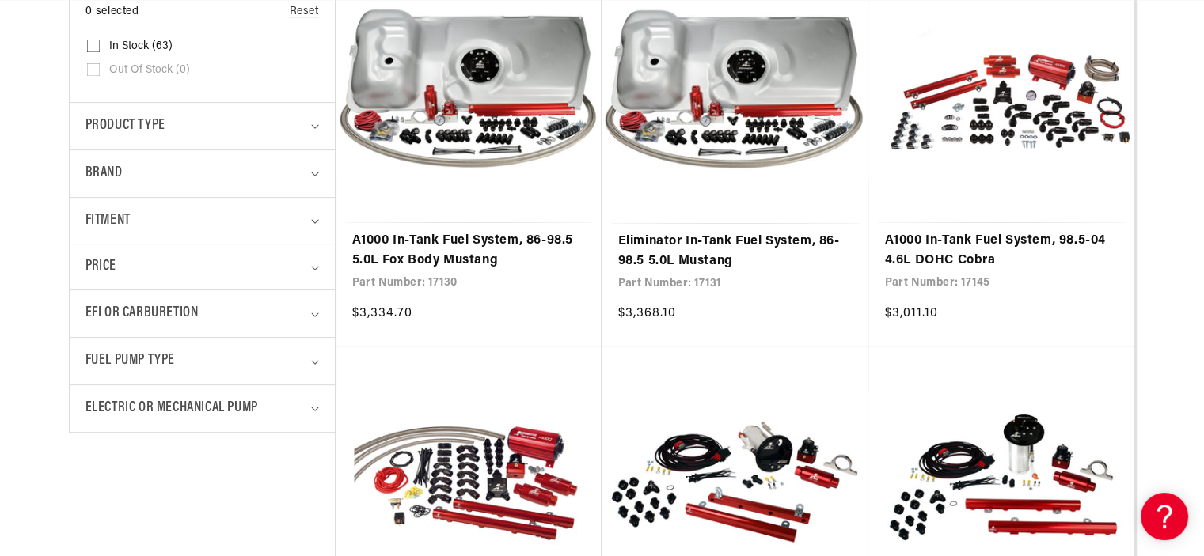 The height and width of the screenshot is (556, 1204). What do you see at coordinates (202, 173) in the screenshot?
I see `summary: Brand (0 selected)` at bounding box center [202, 173].